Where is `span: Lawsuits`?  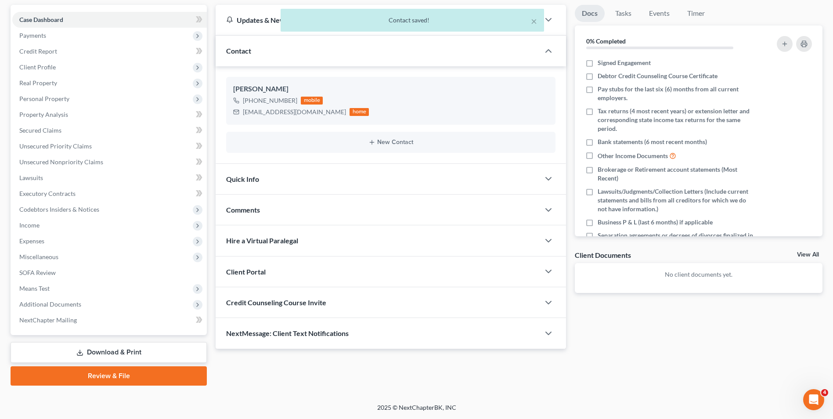 span: Lawsuits is located at coordinates (31, 177).